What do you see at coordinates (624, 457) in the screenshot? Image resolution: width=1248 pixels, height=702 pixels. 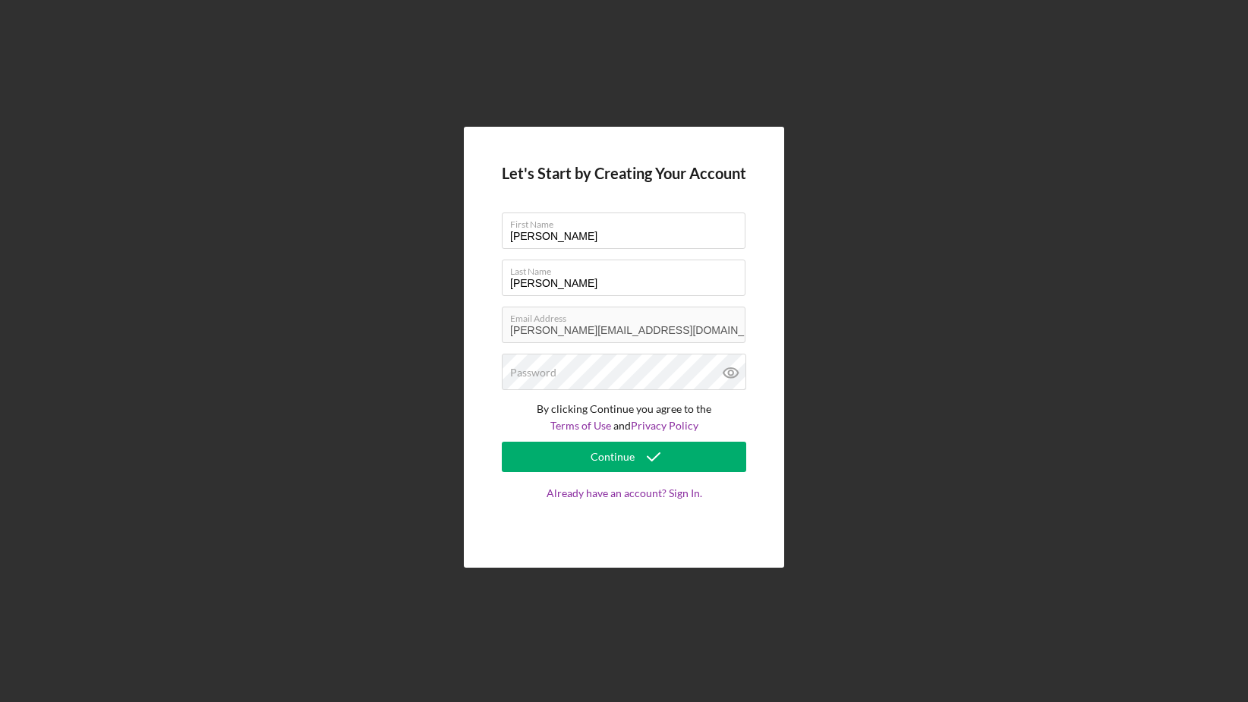 I see `button: Continue` at bounding box center [624, 457].